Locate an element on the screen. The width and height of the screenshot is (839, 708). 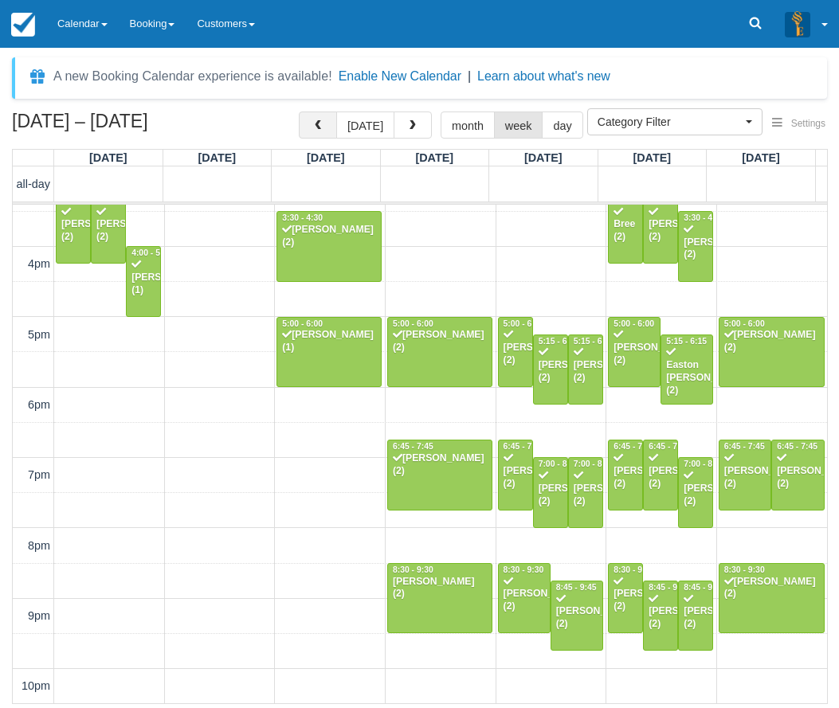
span: Settings is located at coordinates (808, 123).